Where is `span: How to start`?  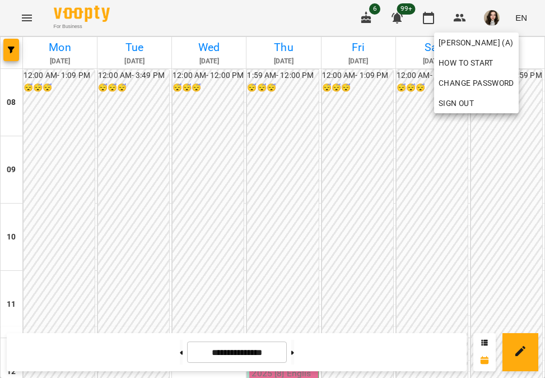 span: How to start is located at coordinates (466, 63).